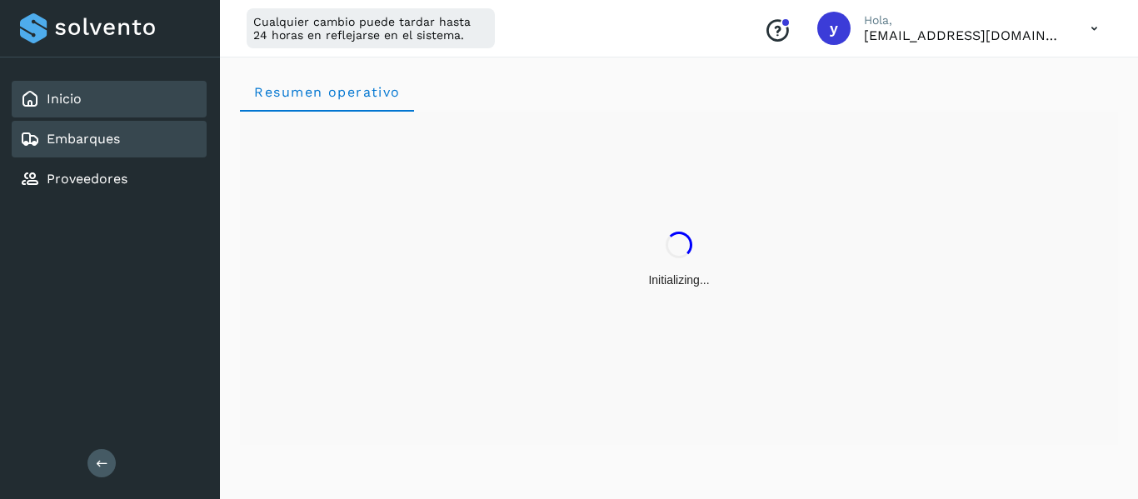 The image size is (1138, 499). What do you see at coordinates (83, 138) in the screenshot?
I see `a: Embarques` at bounding box center [83, 138].